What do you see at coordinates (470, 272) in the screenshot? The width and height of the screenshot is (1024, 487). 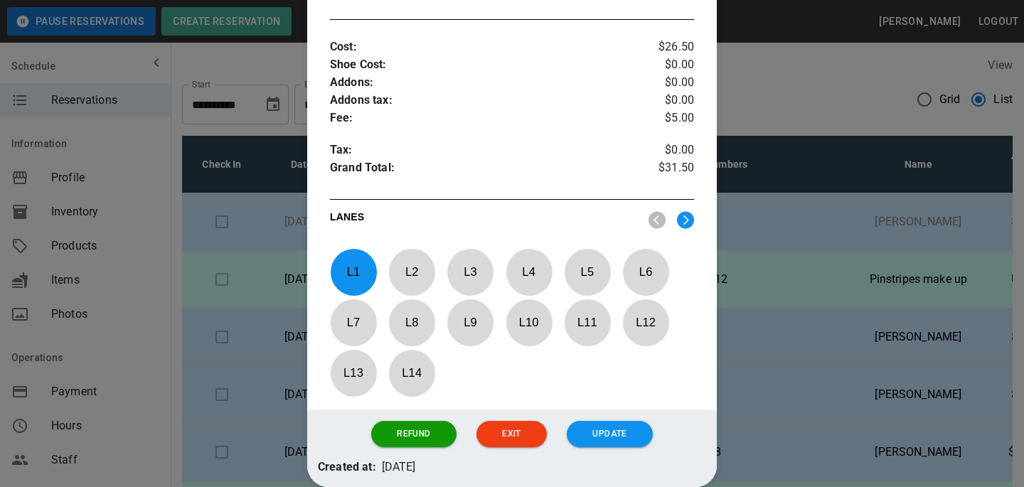 I see `p: L 3` at bounding box center [470, 272].